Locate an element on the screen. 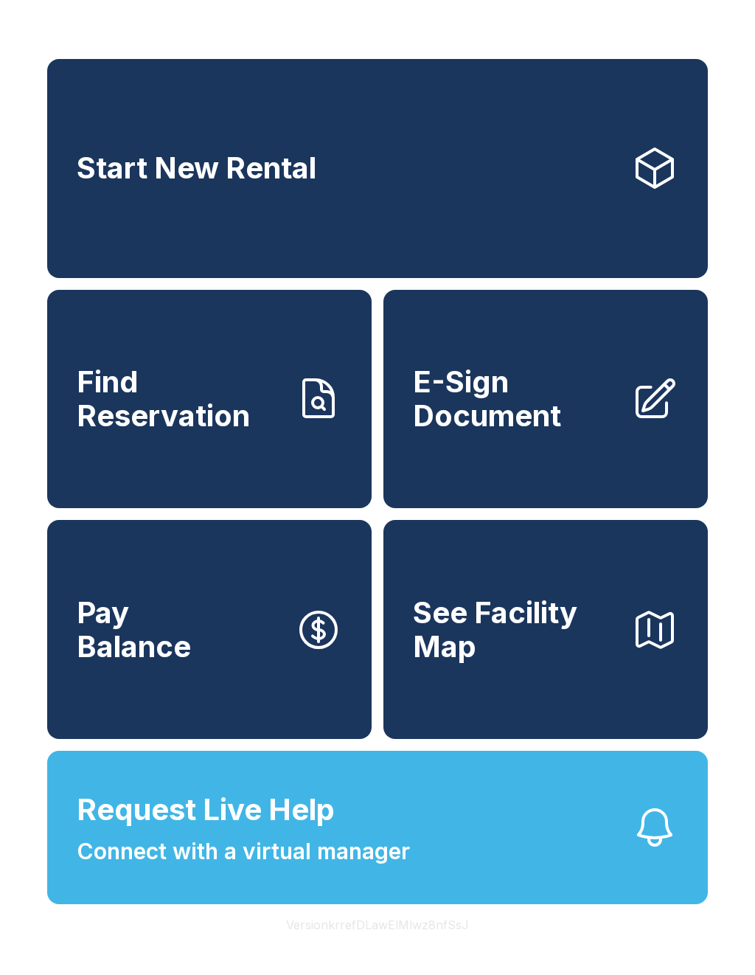 The width and height of the screenshot is (755, 975). a: Start New Rental is located at coordinates (378, 168).